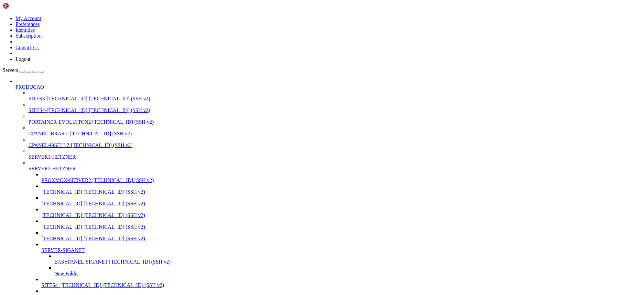 This screenshot has width=621, height=295. What do you see at coordinates (323, 154) in the screenshot?
I see `li: SERVER1-HETZNER` at bounding box center [323, 154].